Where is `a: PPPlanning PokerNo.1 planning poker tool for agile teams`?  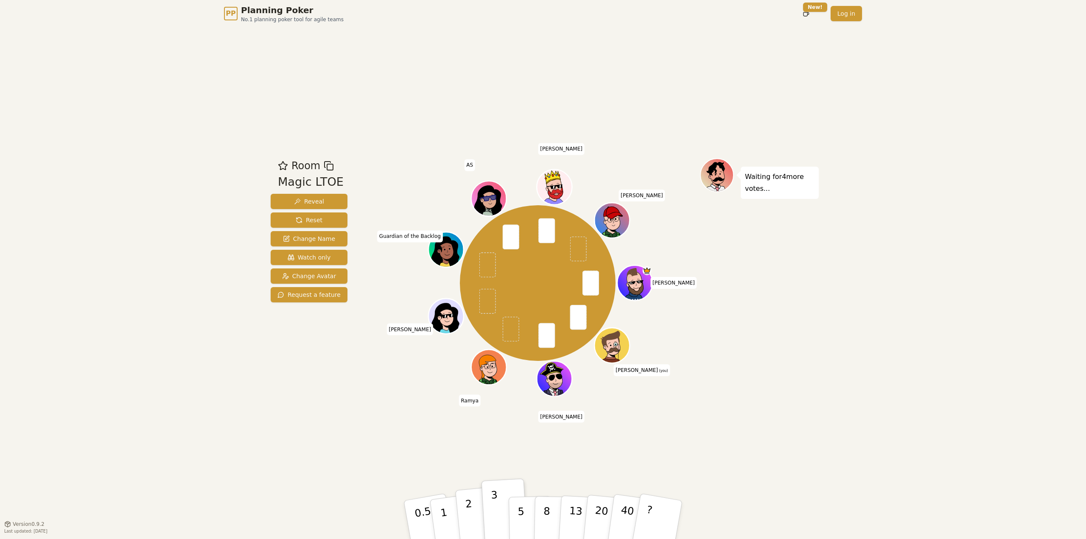
a: PPPlanning PokerNo.1 planning poker tool for agile teams is located at coordinates (284, 14).